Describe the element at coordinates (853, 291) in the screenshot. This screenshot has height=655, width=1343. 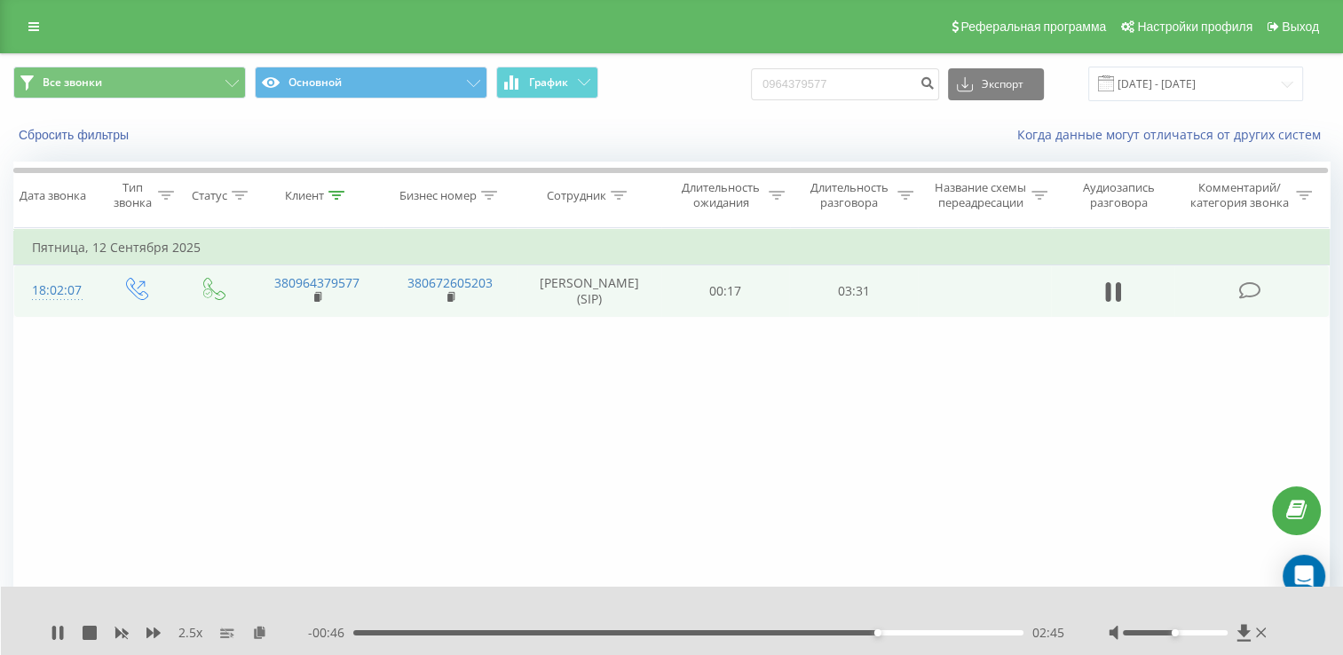
I see `td: 03:31` at that location.